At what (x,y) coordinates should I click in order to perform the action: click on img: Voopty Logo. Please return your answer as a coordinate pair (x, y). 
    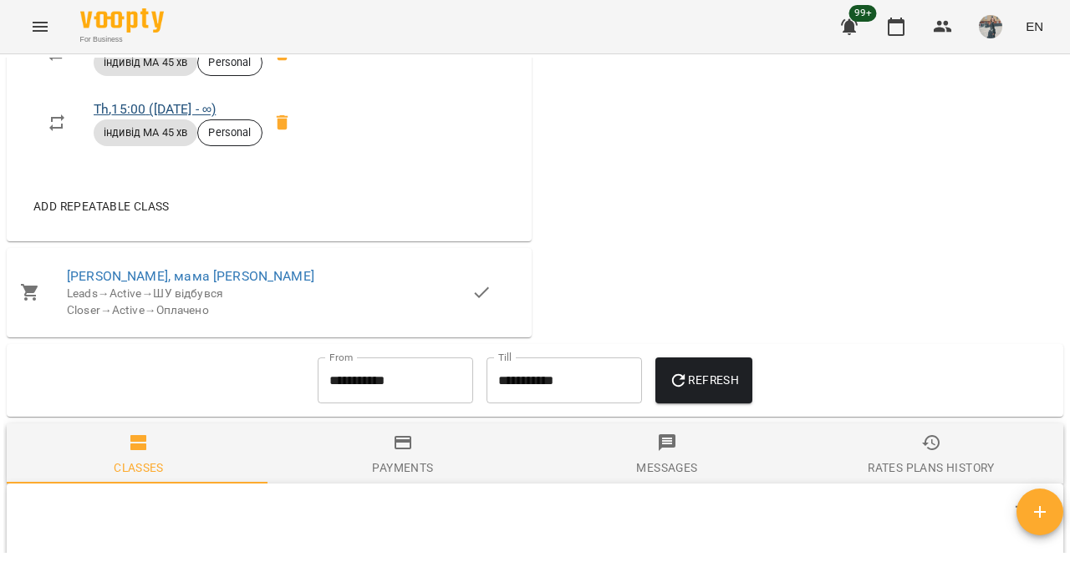
    Looking at the image, I should click on (122, 20).